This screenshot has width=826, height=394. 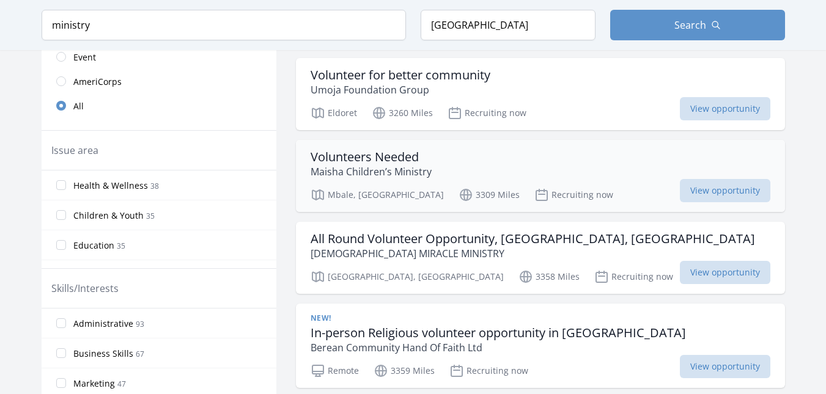 What do you see at coordinates (498, 348) in the screenshot?
I see `p: Berean Community Hand Of Faith Ltd` at bounding box center [498, 348].